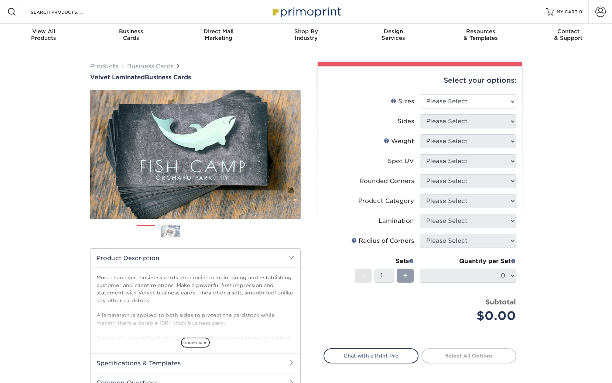  What do you see at coordinates (402, 102) in the screenshot?
I see `div: Sizes` at bounding box center [402, 102].